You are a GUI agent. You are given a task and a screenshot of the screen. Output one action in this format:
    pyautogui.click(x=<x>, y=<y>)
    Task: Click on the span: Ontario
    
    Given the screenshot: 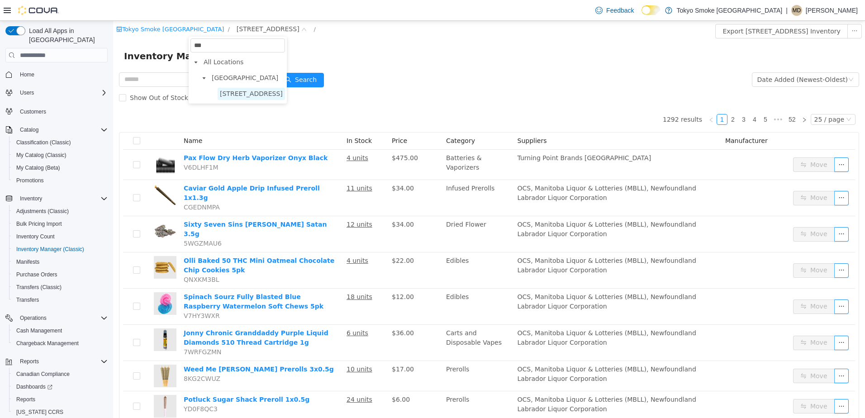 What is the action you would take?
    pyautogui.click(x=134, y=57)
    